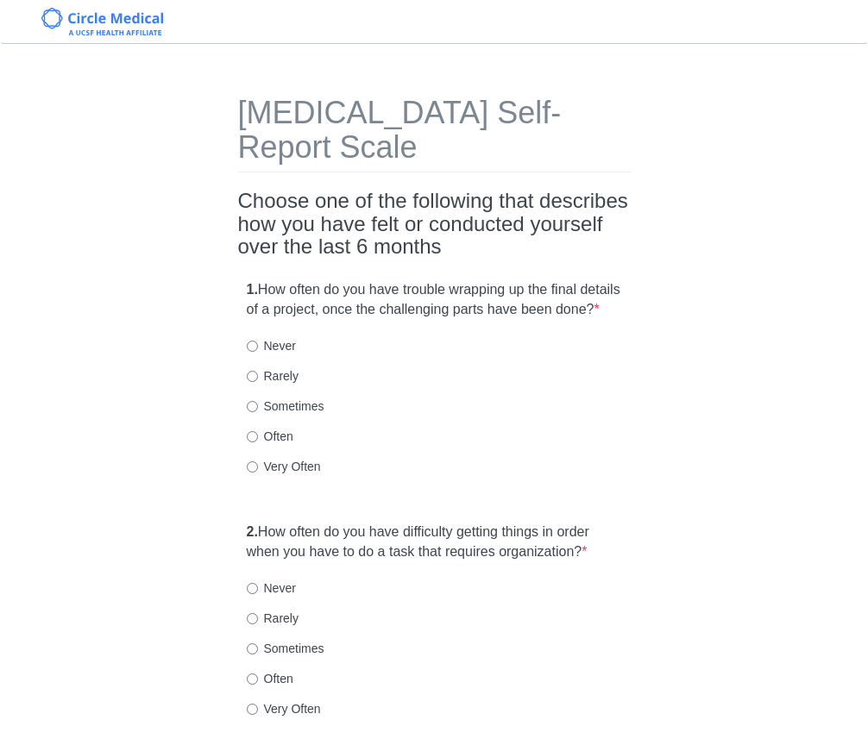  What do you see at coordinates (252, 531) in the screenshot?
I see `strong: 2.` at bounding box center [252, 531].